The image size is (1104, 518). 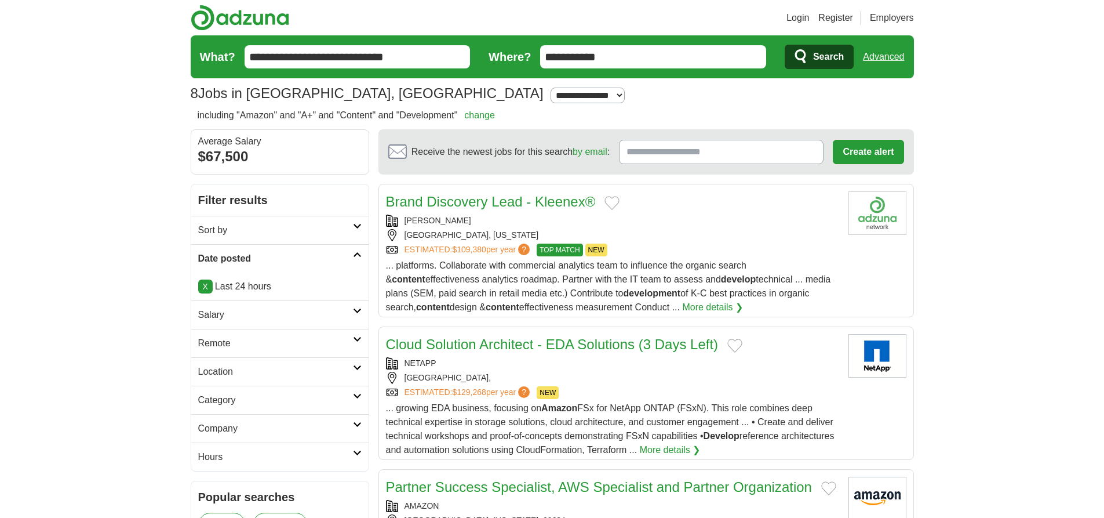 I want to click on h2: Remote, so click(x=275, y=343).